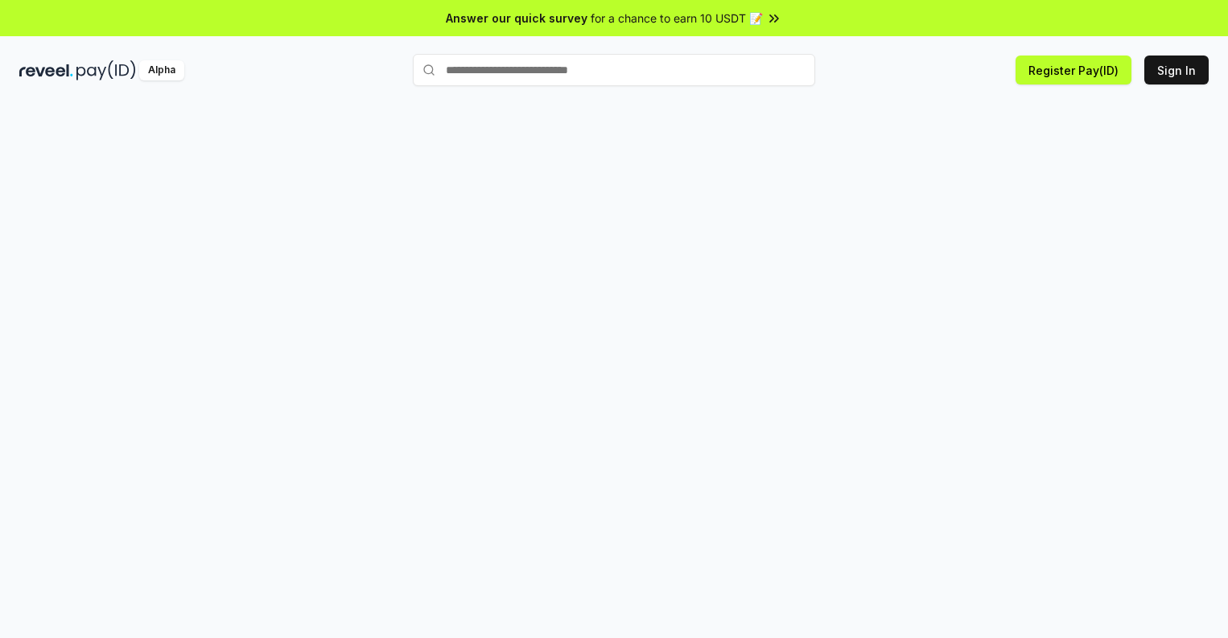 Image resolution: width=1228 pixels, height=638 pixels. I want to click on button: Sign In, so click(1176, 70).